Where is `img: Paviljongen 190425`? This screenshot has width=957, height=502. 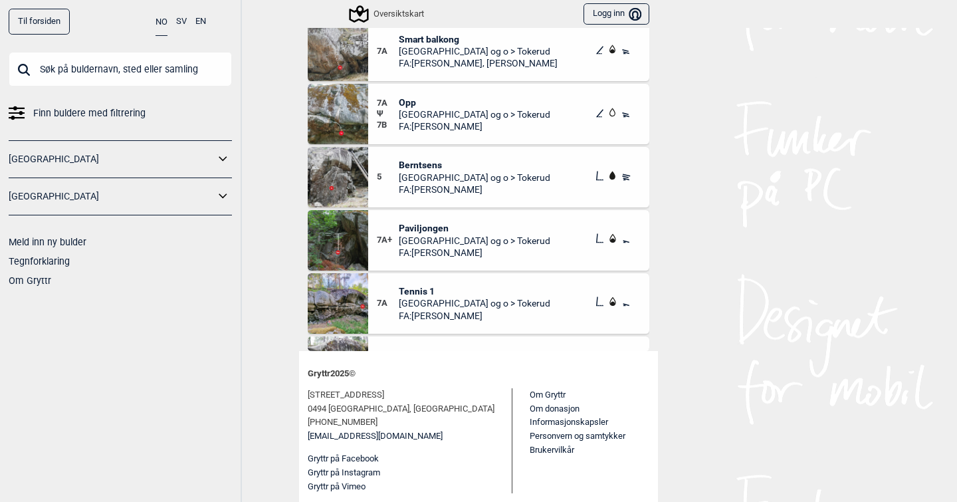 img: Paviljongen 190425 is located at coordinates (338, 240).